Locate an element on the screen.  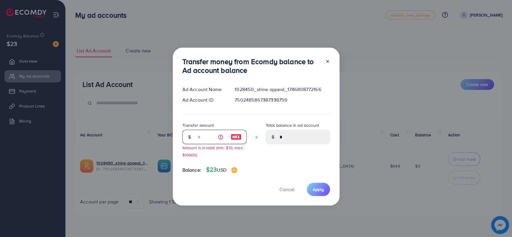
button: Cancel is located at coordinates (287, 189).